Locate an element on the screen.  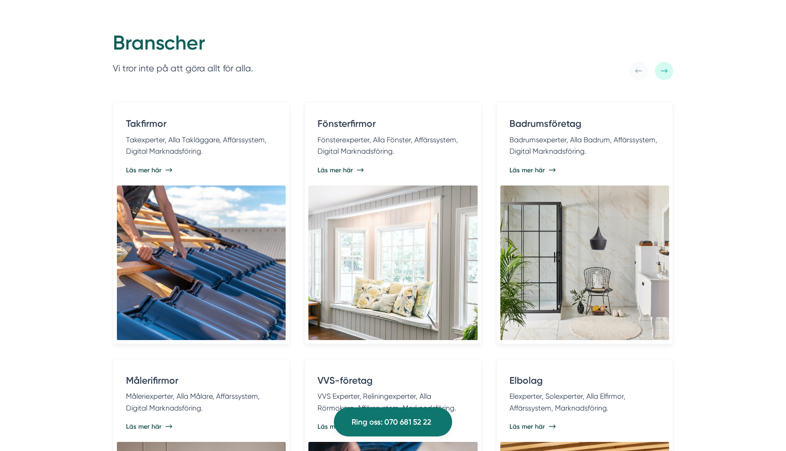
a: Fönsterfirmor Fönsterexperter, Alla Fönster, Affärssystem, Digital Marknadsföring. Läs mer här Di... is located at coordinates (392, 223).